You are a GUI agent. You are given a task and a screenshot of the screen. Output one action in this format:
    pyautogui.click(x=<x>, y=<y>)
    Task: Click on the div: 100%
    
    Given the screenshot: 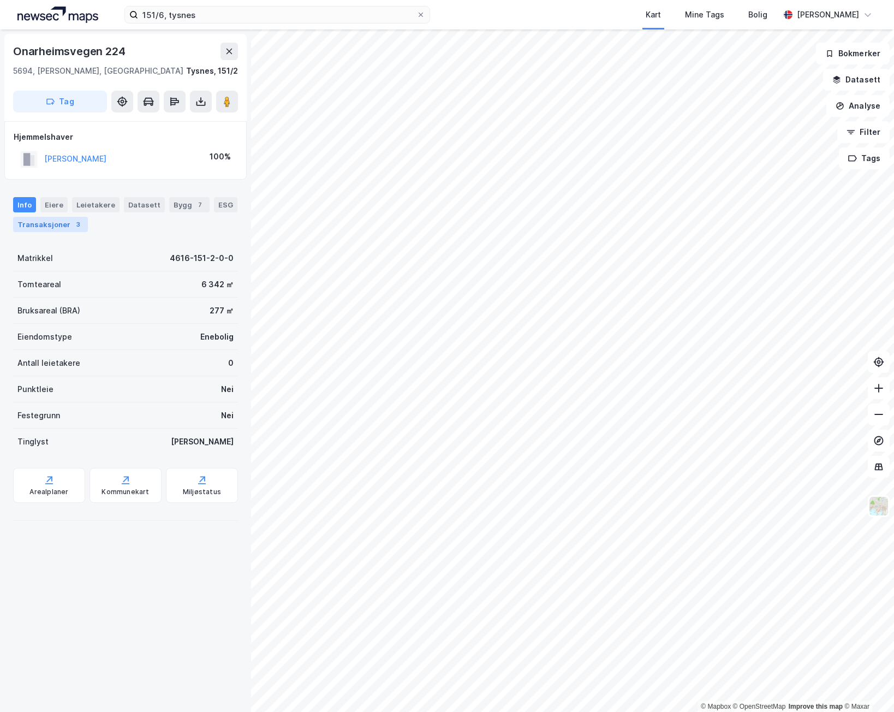 What is the action you would take?
    pyautogui.click(x=220, y=157)
    